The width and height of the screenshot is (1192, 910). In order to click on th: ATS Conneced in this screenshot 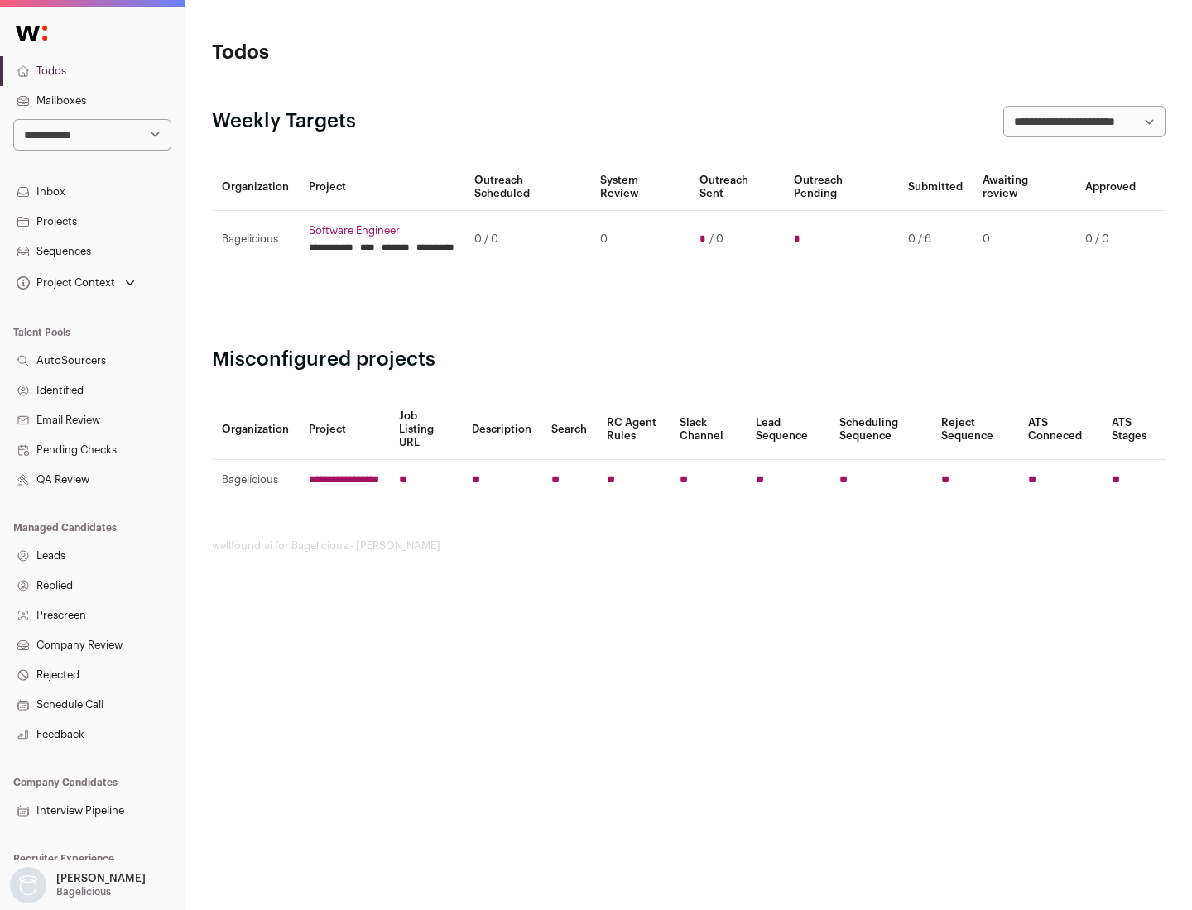, I will do `click(1059, 429)`.